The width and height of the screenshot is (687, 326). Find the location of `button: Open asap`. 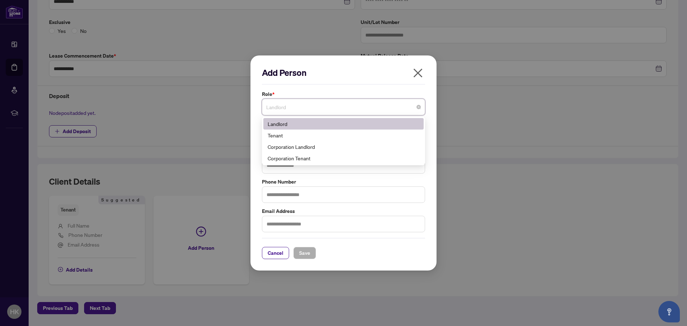

button: Open asap is located at coordinates (669, 312).